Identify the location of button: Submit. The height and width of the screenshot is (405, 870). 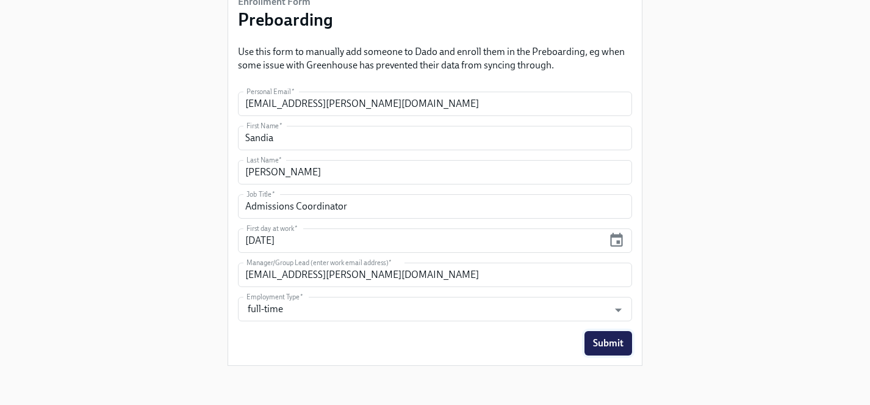
(609, 343).